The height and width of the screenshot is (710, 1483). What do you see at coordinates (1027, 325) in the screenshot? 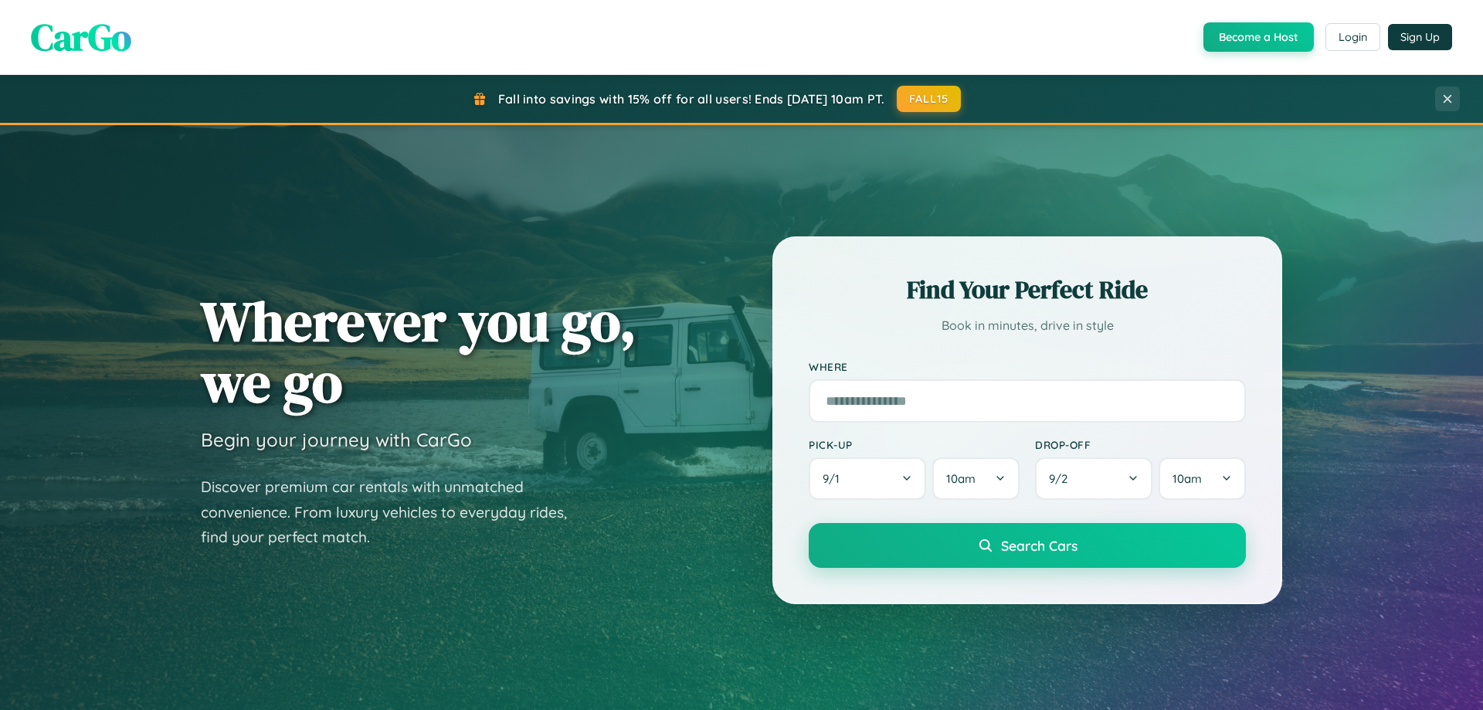
I see `p: Book in minutes, drive in style` at bounding box center [1027, 325].